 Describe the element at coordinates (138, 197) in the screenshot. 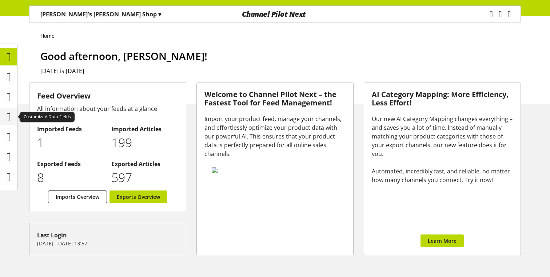

I see `span: Exports Overview` at that location.